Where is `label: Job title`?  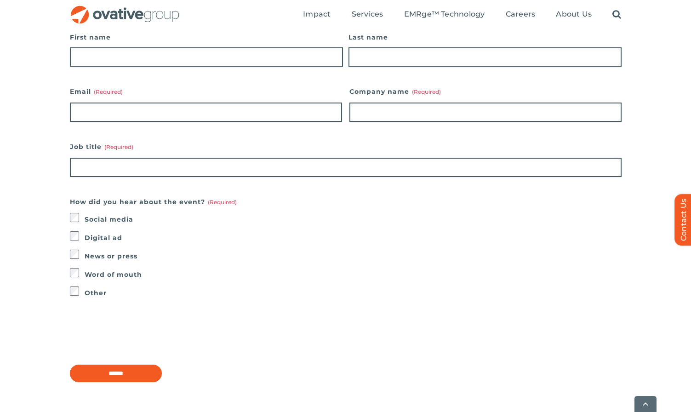
label: Job title is located at coordinates (346, 147).